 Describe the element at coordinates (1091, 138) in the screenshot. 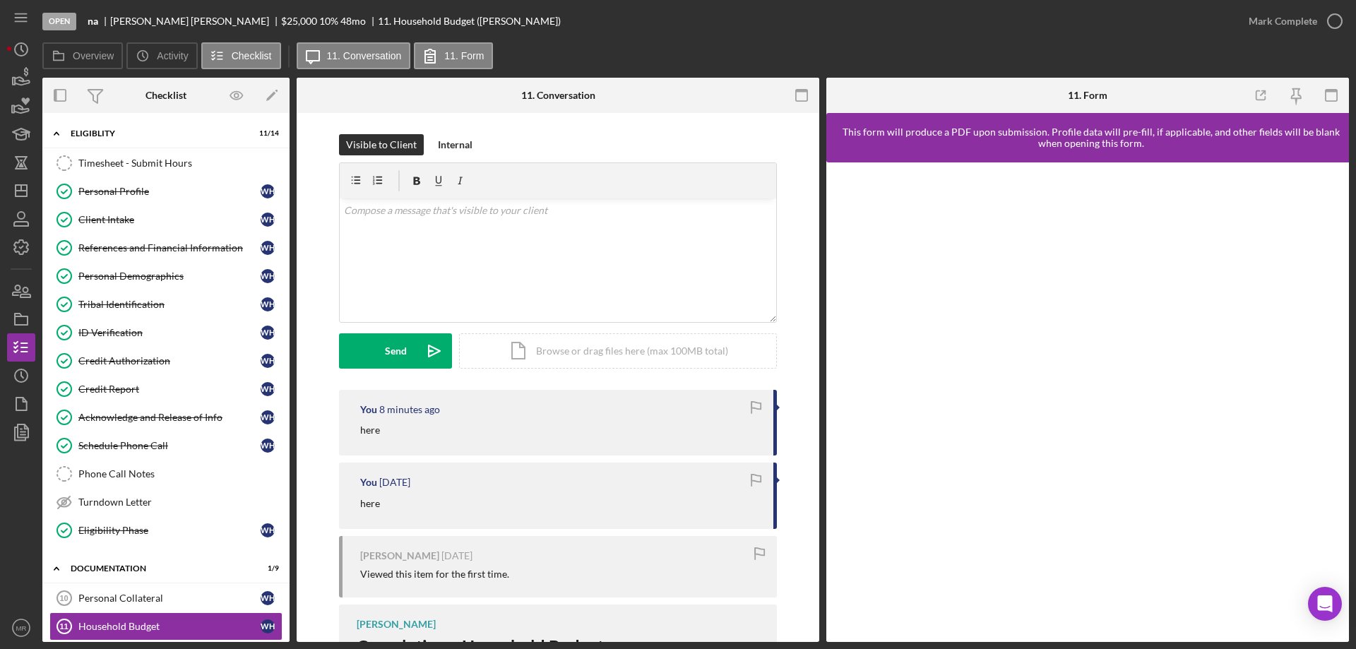

I see `div: This form will produce a PDF upon submission. Profile data will pre-fill, if applicable, and othe...` at that location.